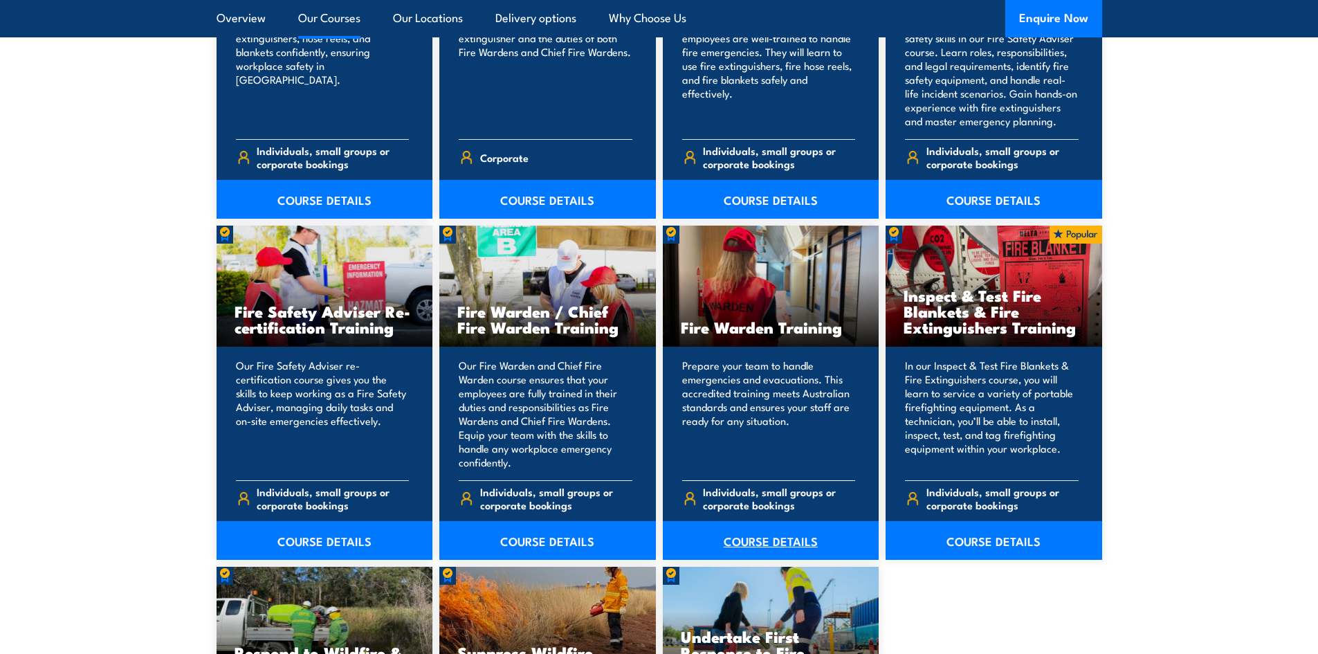 Image resolution: width=1318 pixels, height=654 pixels. Describe the element at coordinates (322, 66) in the screenshot. I see `p: Train your team in essential fire safety. Learn to use fire extinguishers, hose reels, and blanke...` at that location.